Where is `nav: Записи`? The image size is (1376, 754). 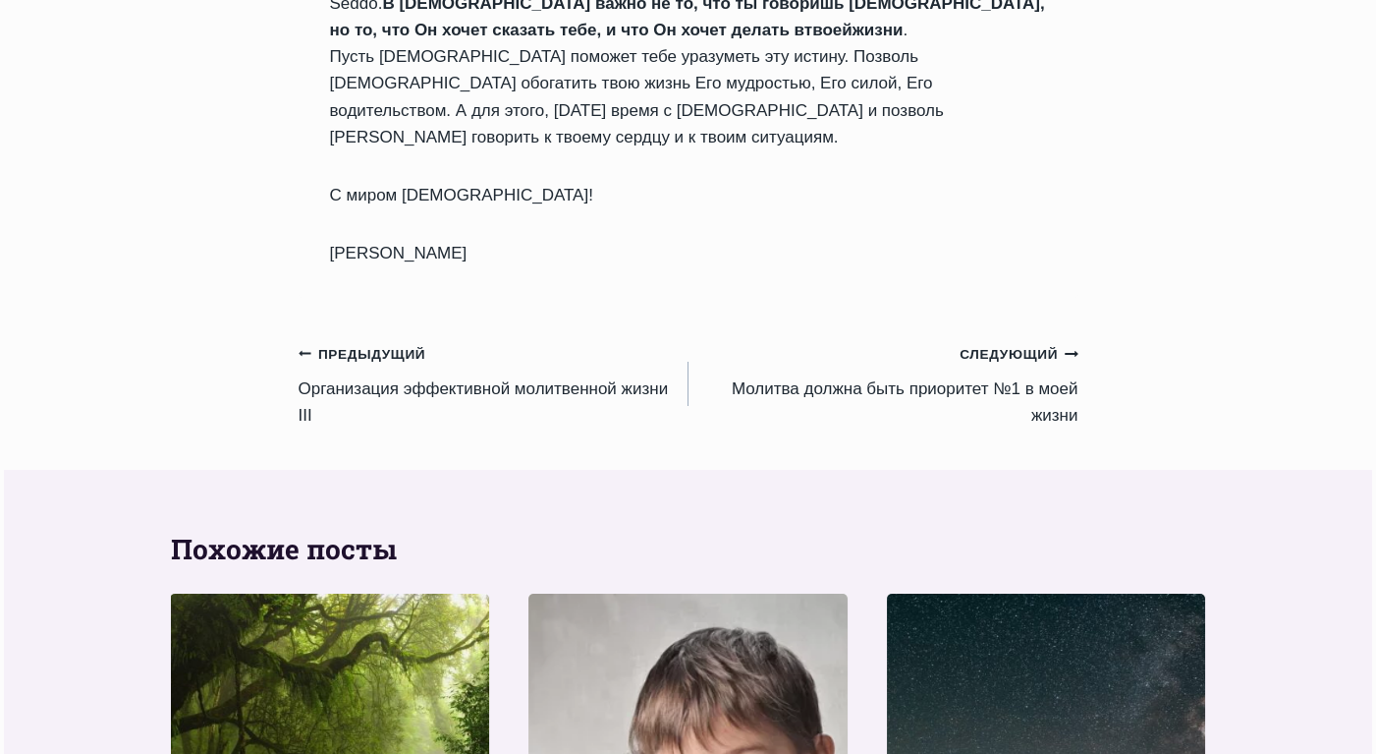 nav: Записи is located at coordinates (689, 384).